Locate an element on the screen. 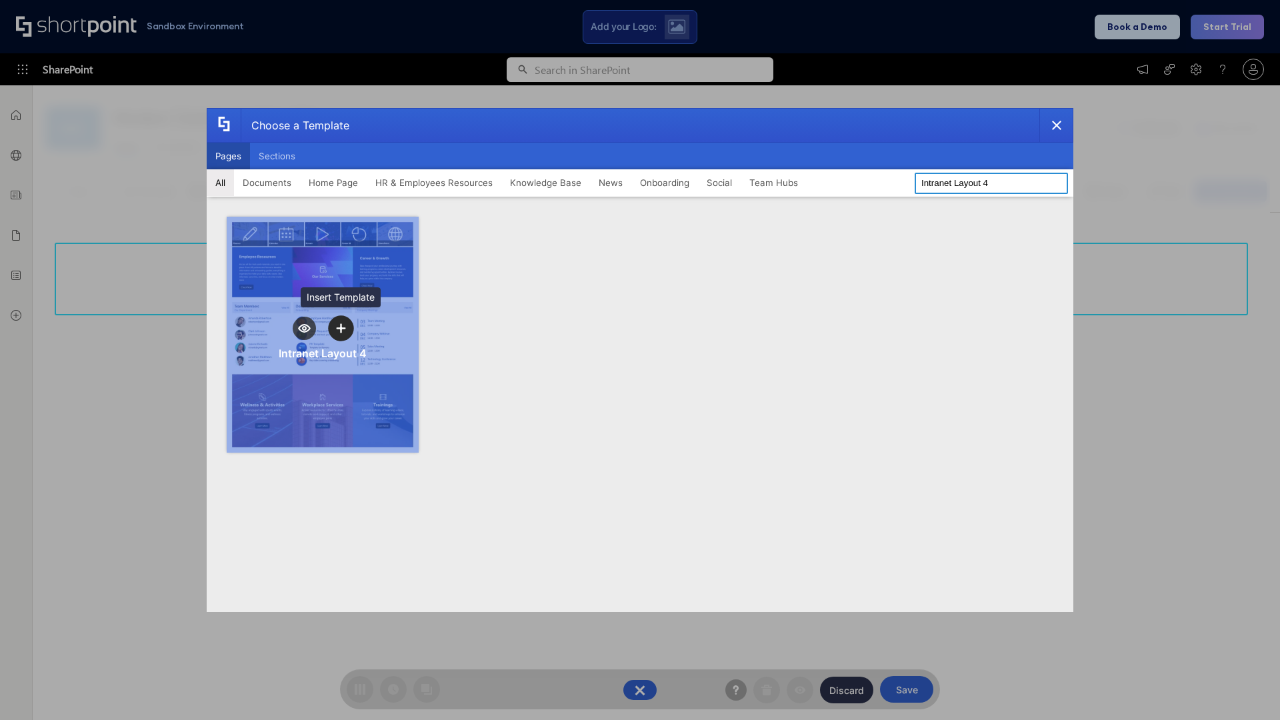 Image resolution: width=1280 pixels, height=720 pixels. button: Team Hubs is located at coordinates (773, 183).